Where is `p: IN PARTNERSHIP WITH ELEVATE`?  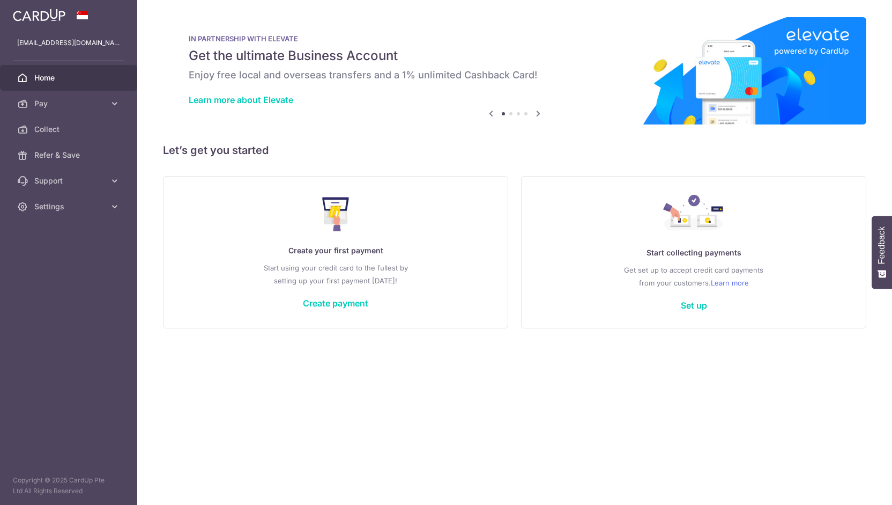 p: IN PARTNERSHIP WITH ELEVATE is located at coordinates (515, 39).